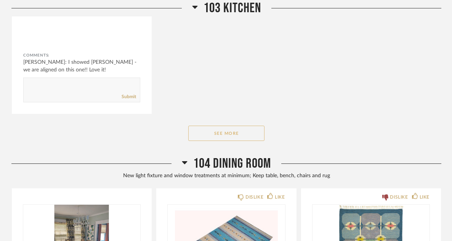 Image resolution: width=452 pixels, height=241 pixels. Describe the element at coordinates (129, 96) in the screenshot. I see `a: Submit` at that location.